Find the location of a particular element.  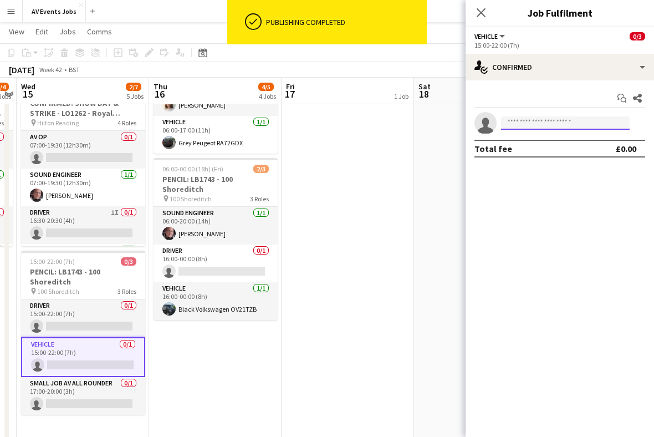

span: Edit is located at coordinates (42, 32).